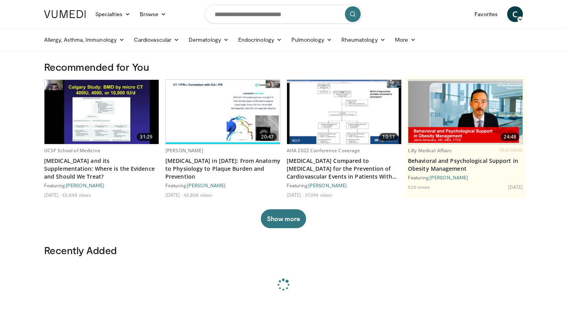  What do you see at coordinates (312, 40) in the screenshot?
I see `a: Pulmonology` at bounding box center [312, 40].